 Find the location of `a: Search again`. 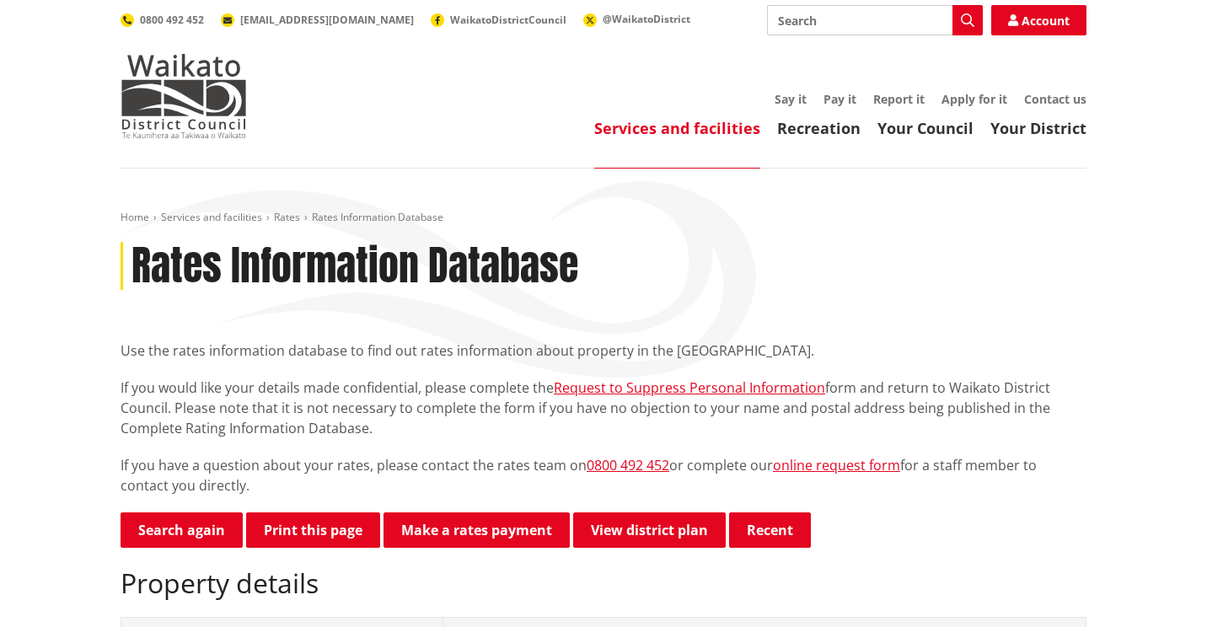

a: Search again is located at coordinates (181, 530).